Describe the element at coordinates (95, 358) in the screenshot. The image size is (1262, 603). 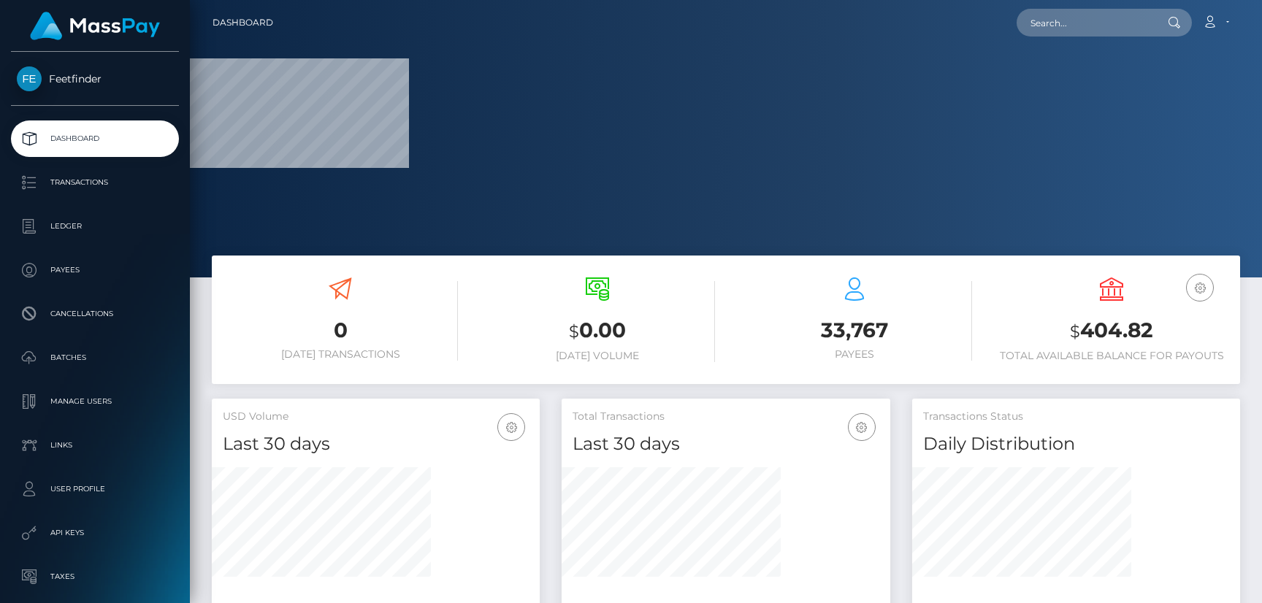
I see `p: Batches` at that location.